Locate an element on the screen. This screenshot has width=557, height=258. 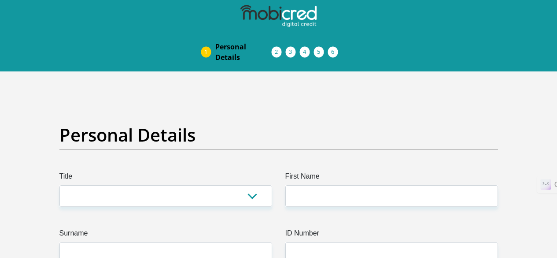
h2: Personal Details is located at coordinates (279, 135).